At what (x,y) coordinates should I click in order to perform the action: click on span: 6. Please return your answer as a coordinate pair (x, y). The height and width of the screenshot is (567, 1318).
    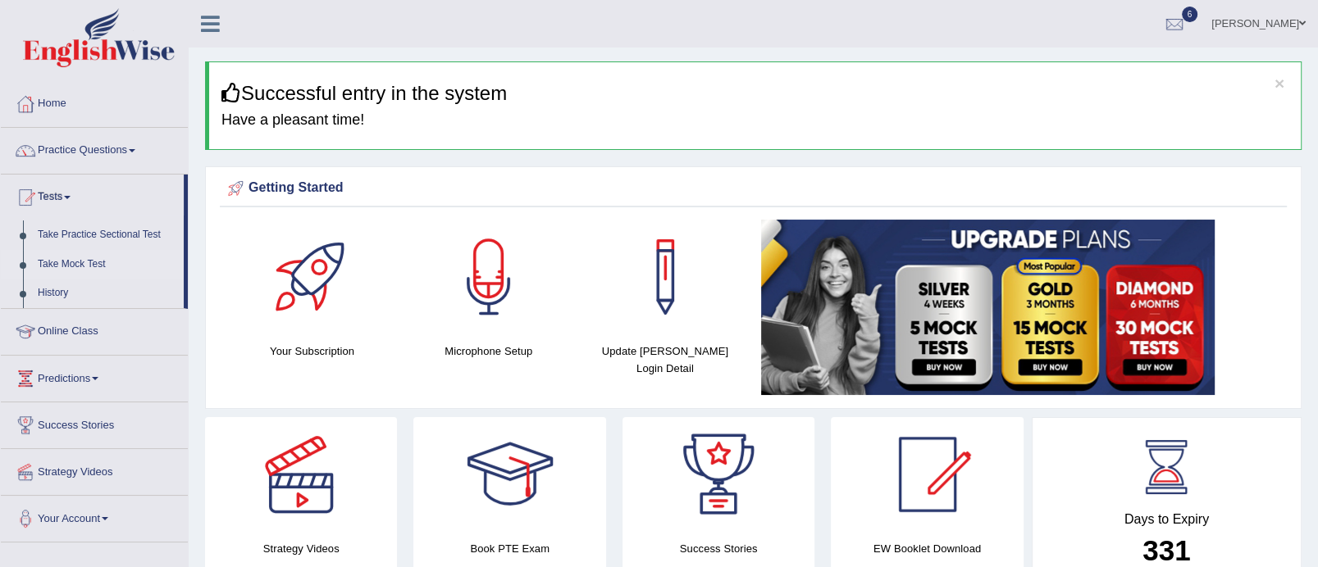
    Looking at the image, I should click on (1190, 14).